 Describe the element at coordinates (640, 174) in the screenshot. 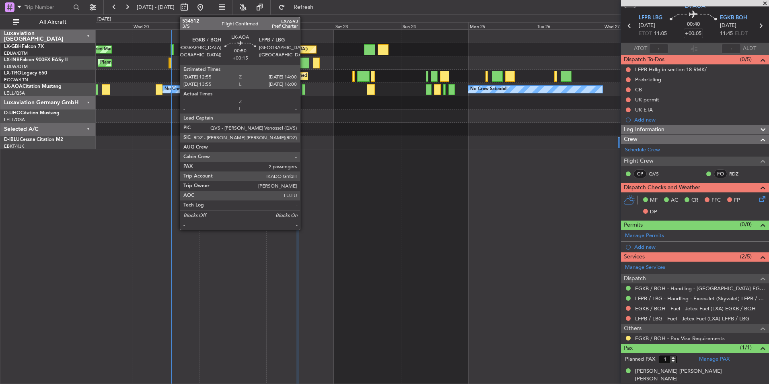

I see `div: CP` at that location.